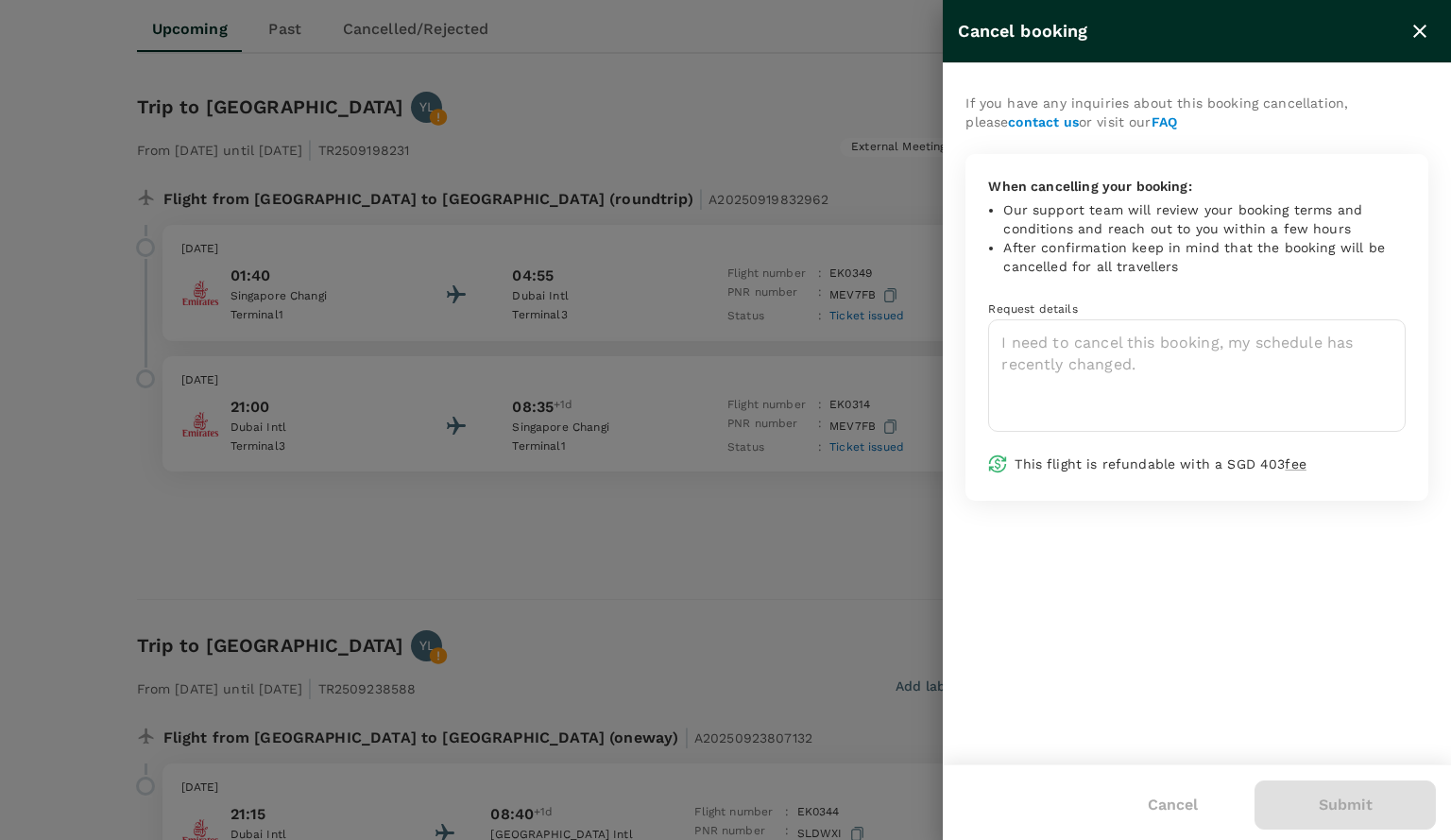 This screenshot has height=840, width=1451. I want to click on span: fee, so click(1295, 463).